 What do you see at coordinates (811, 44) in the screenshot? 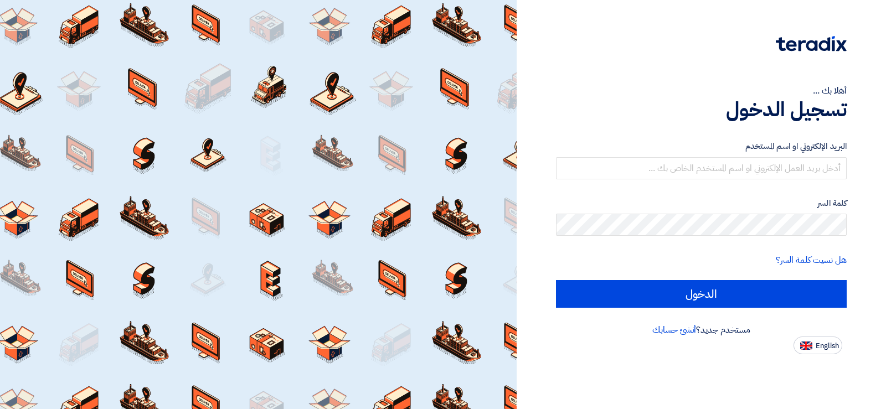
I see `img: Teradix logo` at bounding box center [811, 44].